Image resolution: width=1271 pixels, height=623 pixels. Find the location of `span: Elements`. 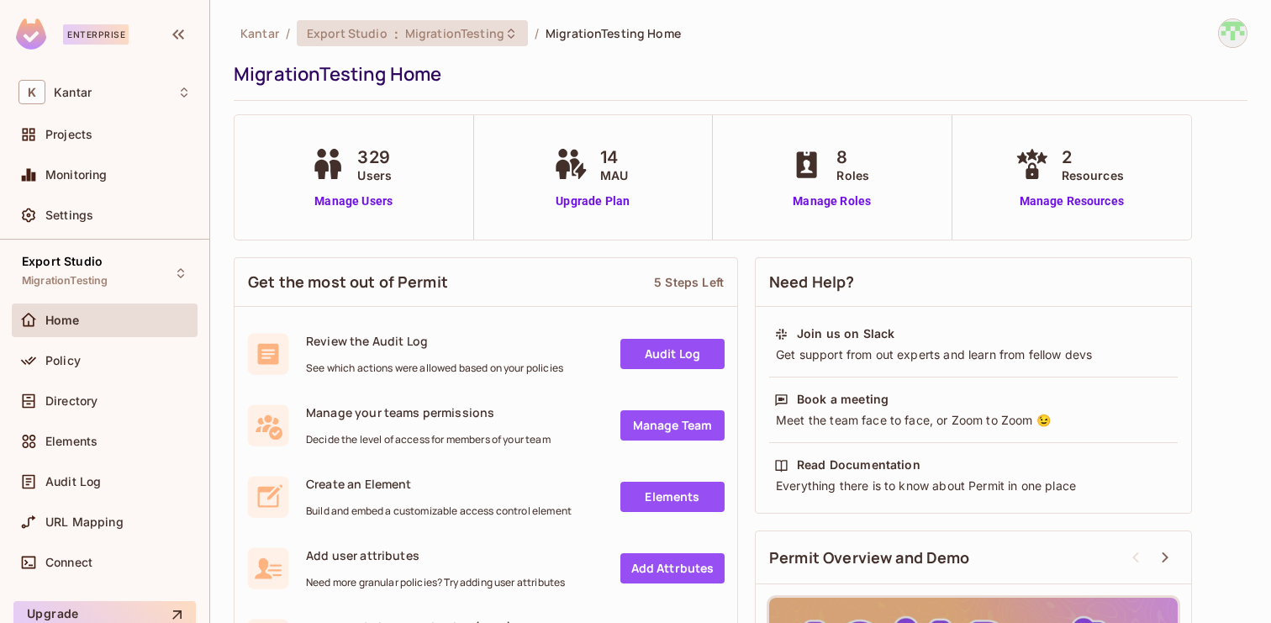

span: Elements is located at coordinates (71, 441).